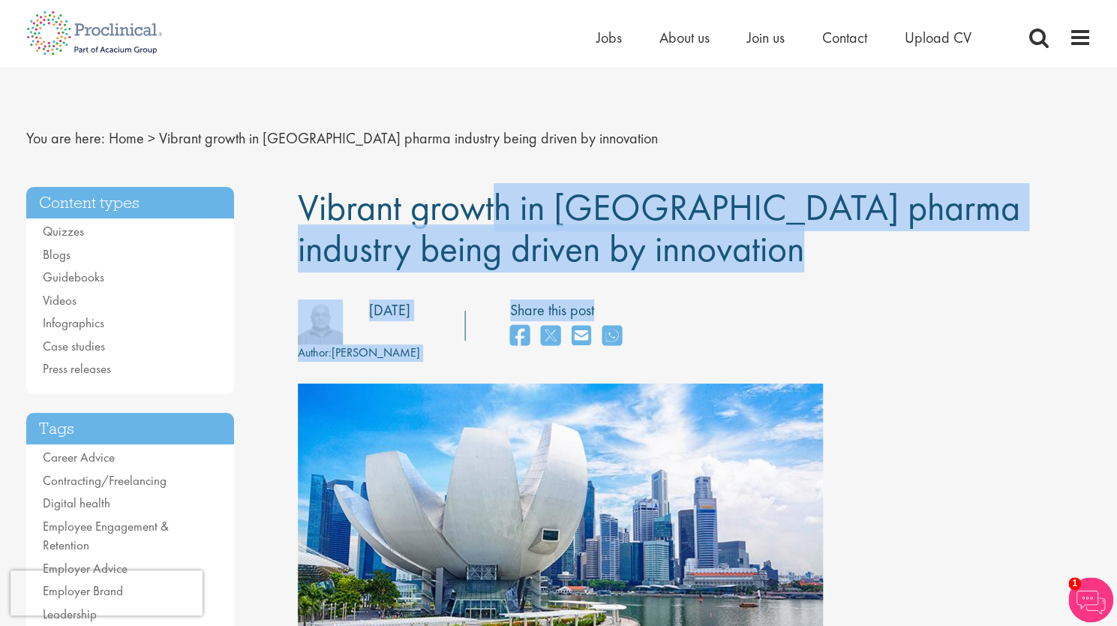 This screenshot has width=1117, height=626. I want to click on a: Blogs, so click(56, 254).